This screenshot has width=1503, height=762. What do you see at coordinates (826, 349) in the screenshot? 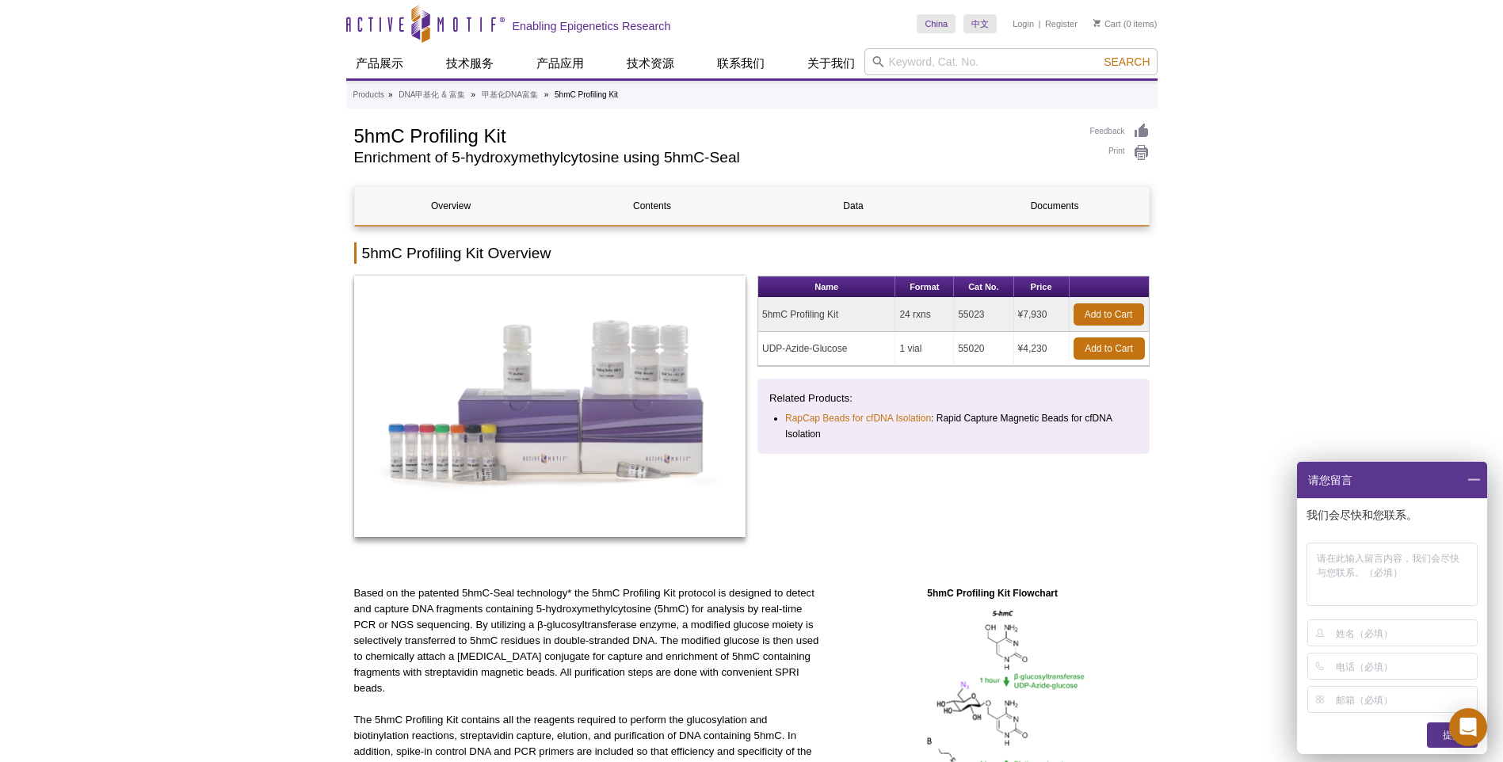
I see `td: UDP-Azide-Glucose` at bounding box center [826, 349].